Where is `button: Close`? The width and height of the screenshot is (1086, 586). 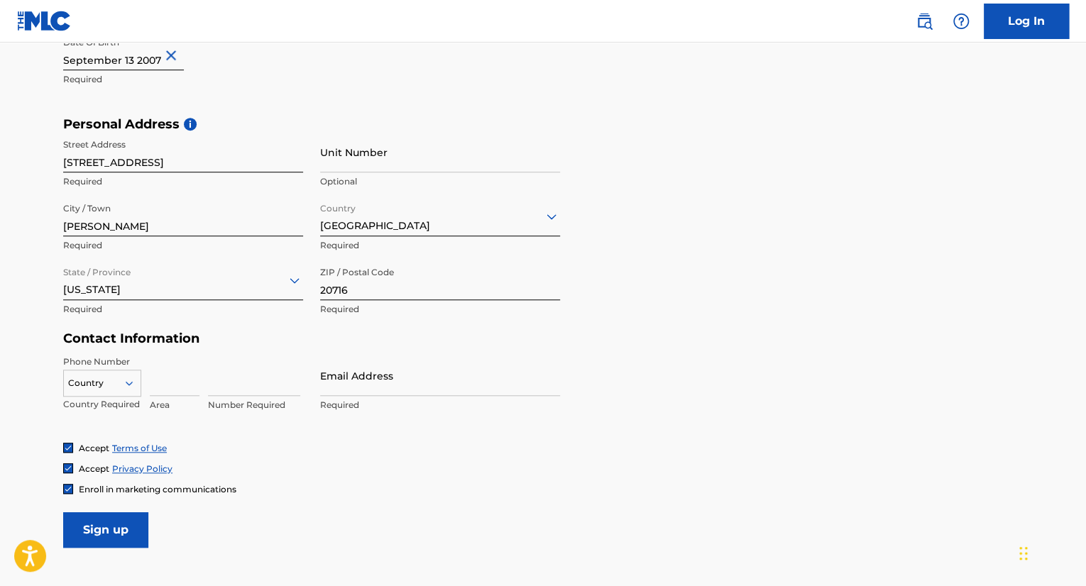
button: Close is located at coordinates (173, 55).